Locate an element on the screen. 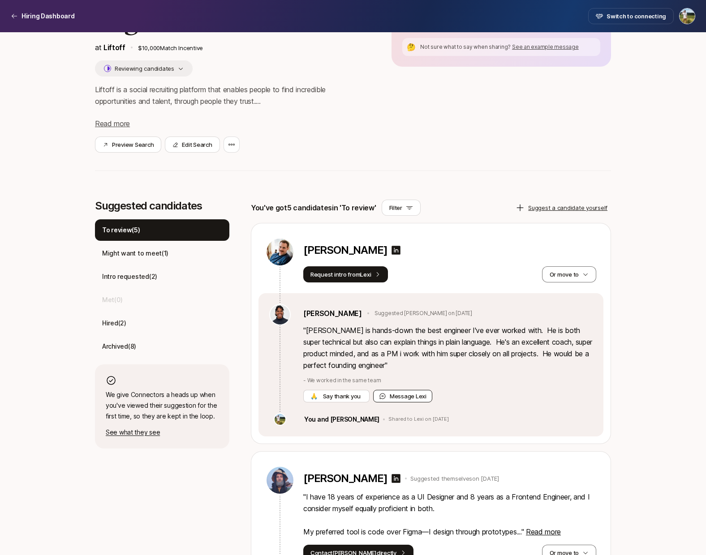 This screenshot has width=706, height=555. button: Message Lexi is located at coordinates (402, 396).